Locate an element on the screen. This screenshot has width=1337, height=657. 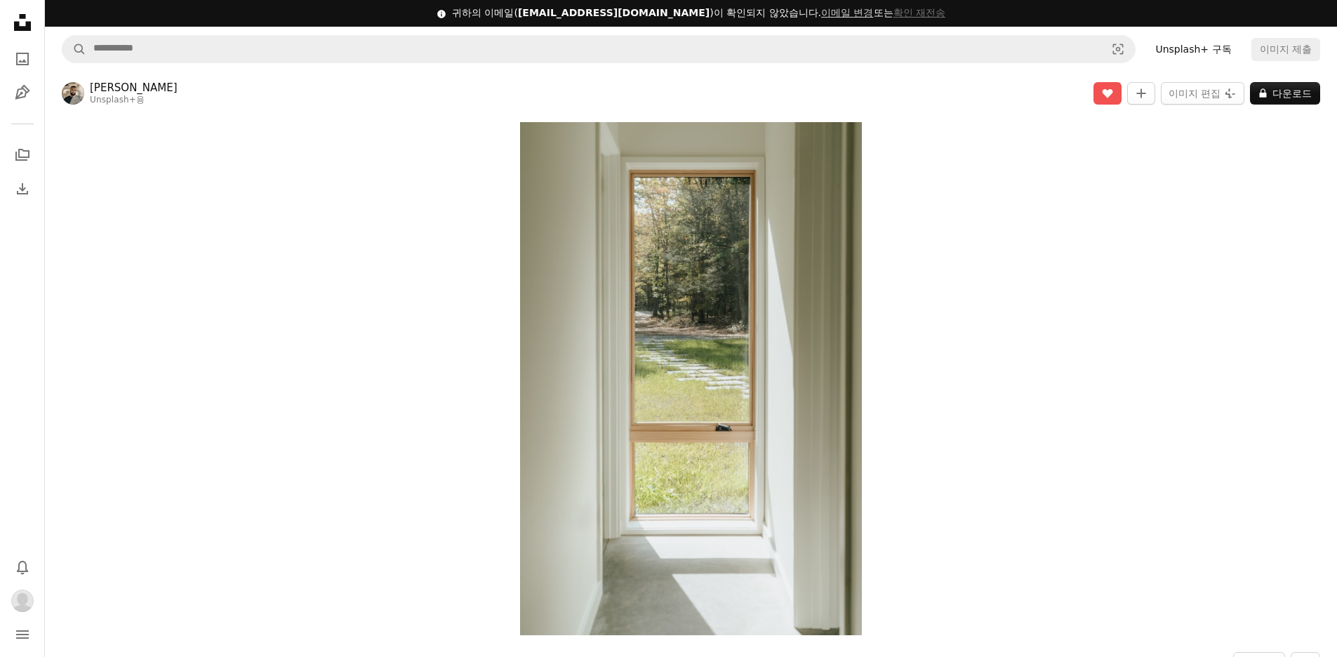
button: 이 이미지 확대 is located at coordinates (690, 378).